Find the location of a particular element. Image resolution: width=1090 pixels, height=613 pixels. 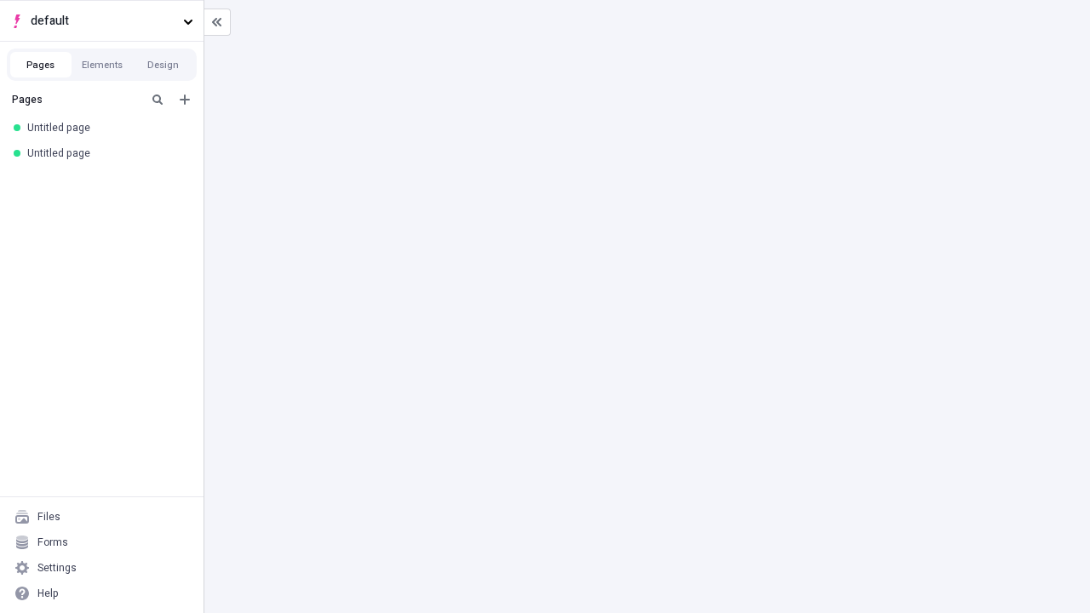

div: Forms is located at coordinates (53, 543).